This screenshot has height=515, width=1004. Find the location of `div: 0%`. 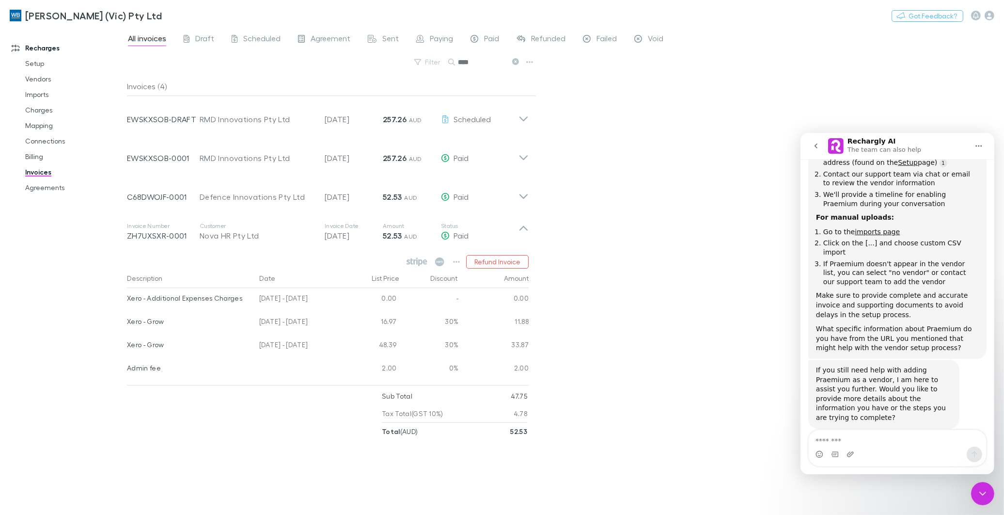

div: 0% is located at coordinates (430, 369).